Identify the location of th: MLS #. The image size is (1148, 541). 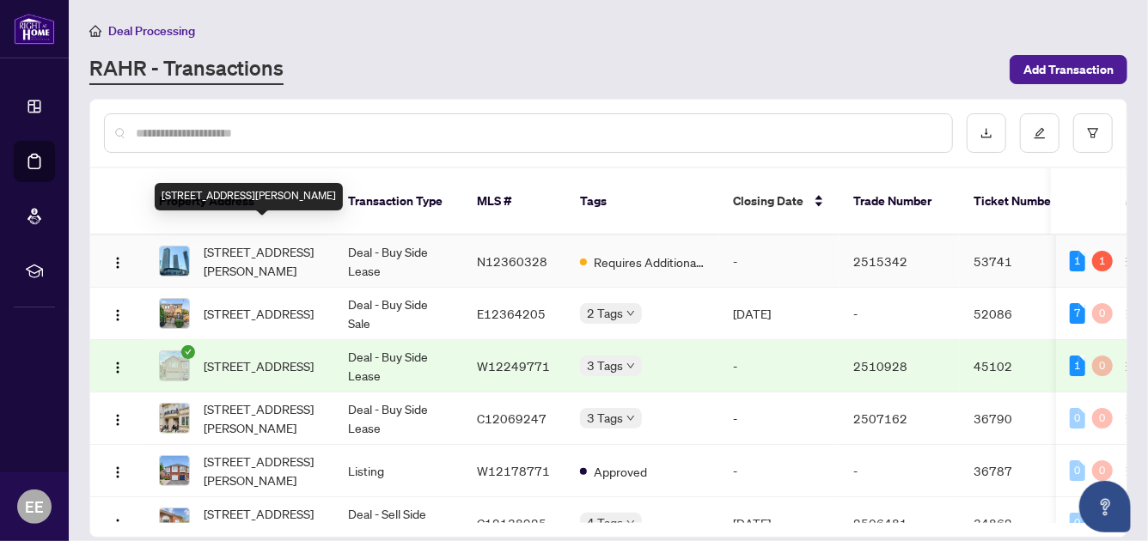
(515, 202).